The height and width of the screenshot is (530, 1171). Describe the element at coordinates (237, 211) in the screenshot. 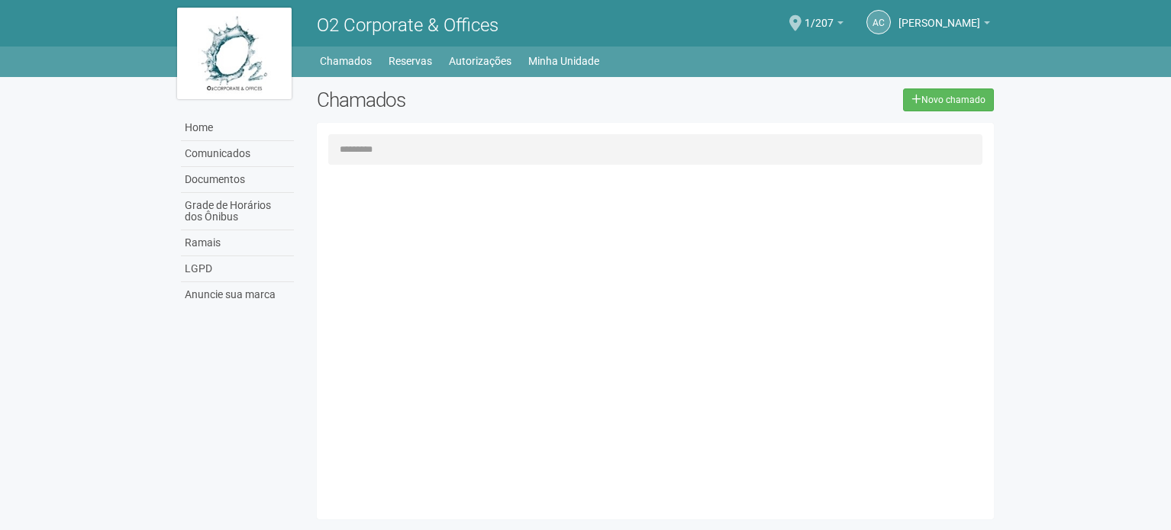

I see `a: Grade de Horários dos Ônibus` at that location.